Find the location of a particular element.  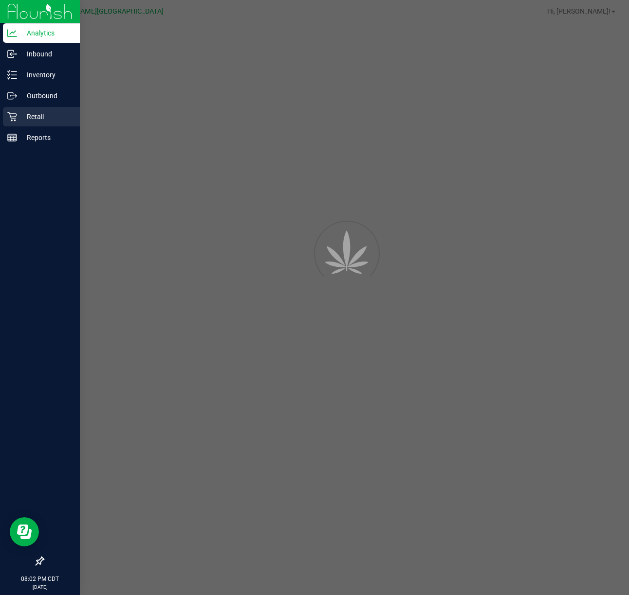

p: Inventory is located at coordinates (46, 75).